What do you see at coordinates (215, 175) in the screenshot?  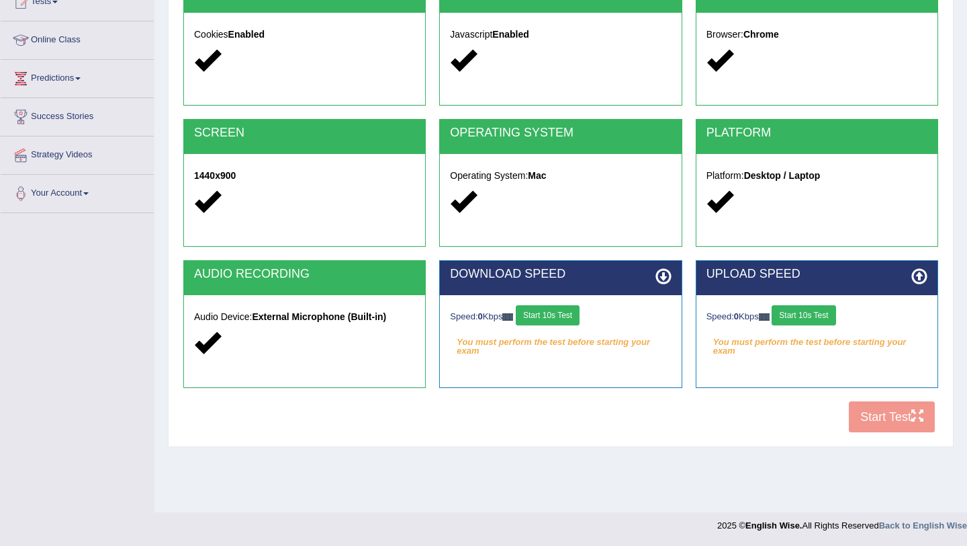 I see `strong: 1440x900` at bounding box center [215, 175].